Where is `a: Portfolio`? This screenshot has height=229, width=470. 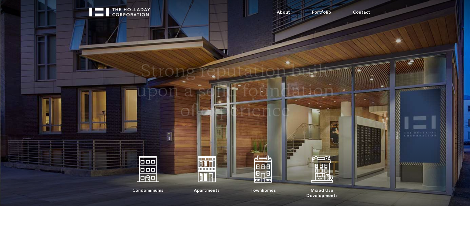 a: Portfolio is located at coordinates (321, 12).